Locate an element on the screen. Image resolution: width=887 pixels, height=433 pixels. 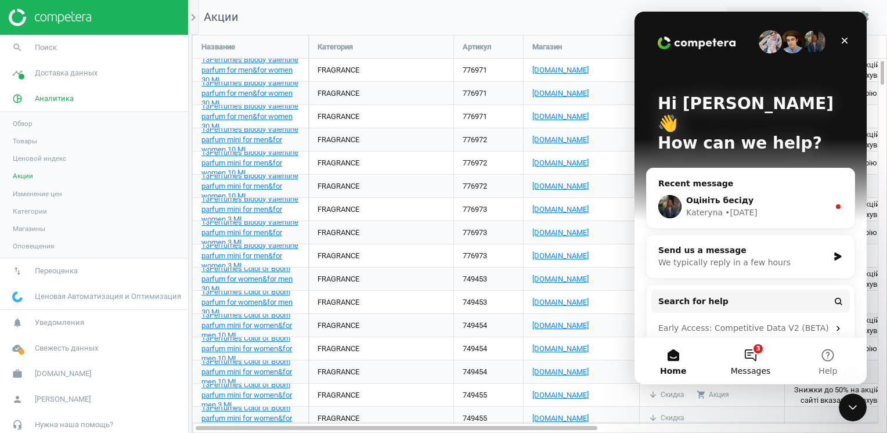
span: Название is located at coordinates (218, 47).